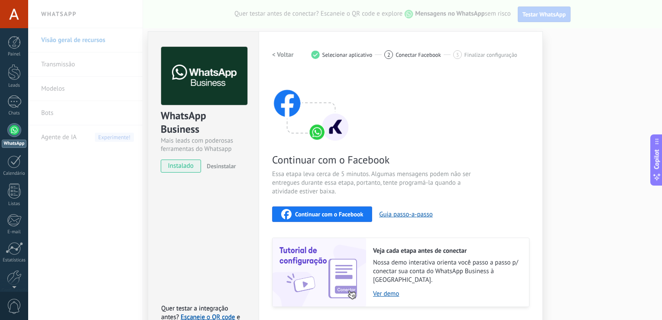 The height and width of the screenshot is (320, 662). Describe the element at coordinates (388, 55) in the screenshot. I see `span: 2` at that location.